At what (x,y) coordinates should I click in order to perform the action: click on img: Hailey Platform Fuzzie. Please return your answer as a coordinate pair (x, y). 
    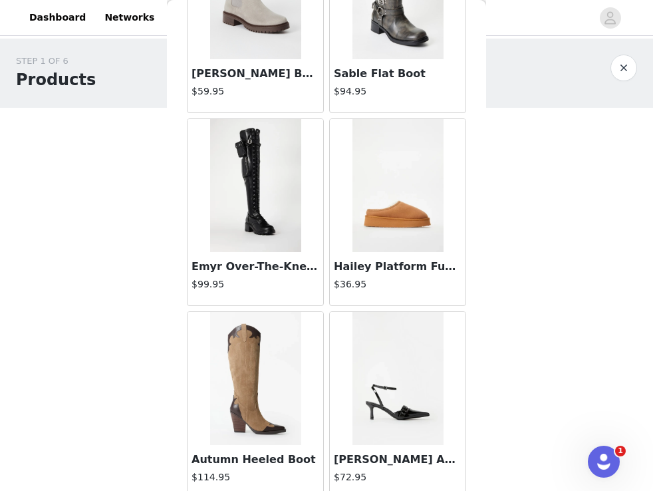
    Looking at the image, I should click on (398, 186).